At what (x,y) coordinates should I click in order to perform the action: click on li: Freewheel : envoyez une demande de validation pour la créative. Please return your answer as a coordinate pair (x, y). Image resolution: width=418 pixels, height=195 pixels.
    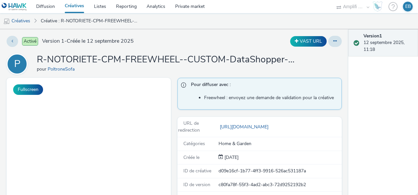
    Looking at the image, I should click on (271, 98).